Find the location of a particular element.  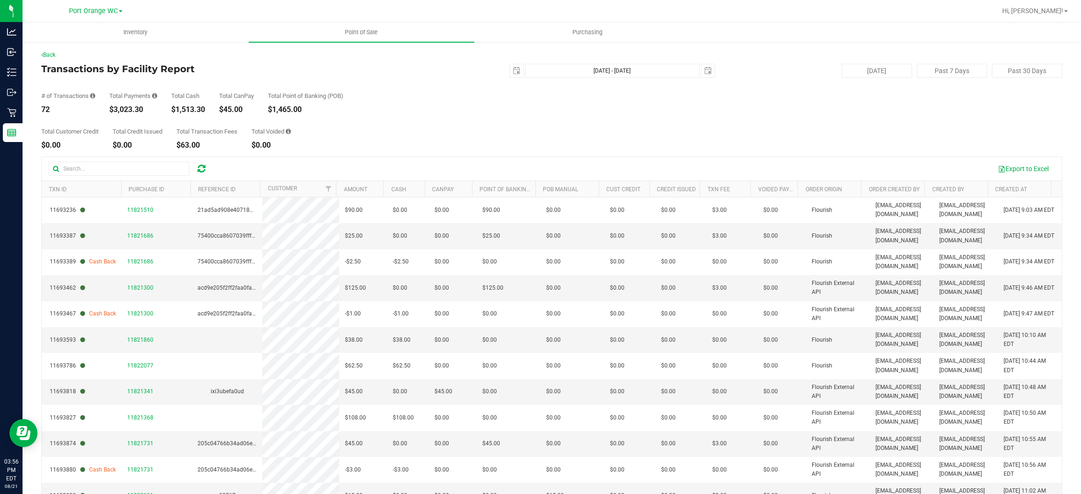

span: 11693874 is located at coordinates (67, 444).